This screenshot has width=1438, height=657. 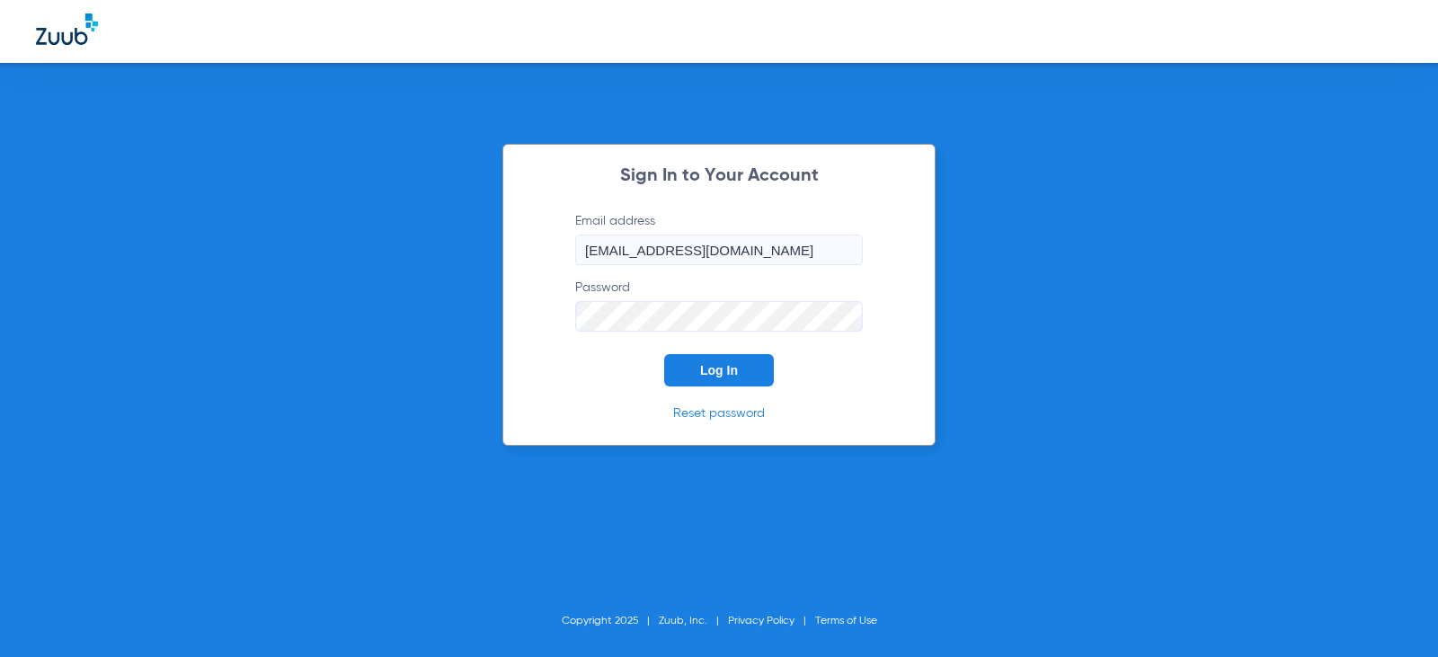 I want to click on input: Email address, so click(x=719, y=250).